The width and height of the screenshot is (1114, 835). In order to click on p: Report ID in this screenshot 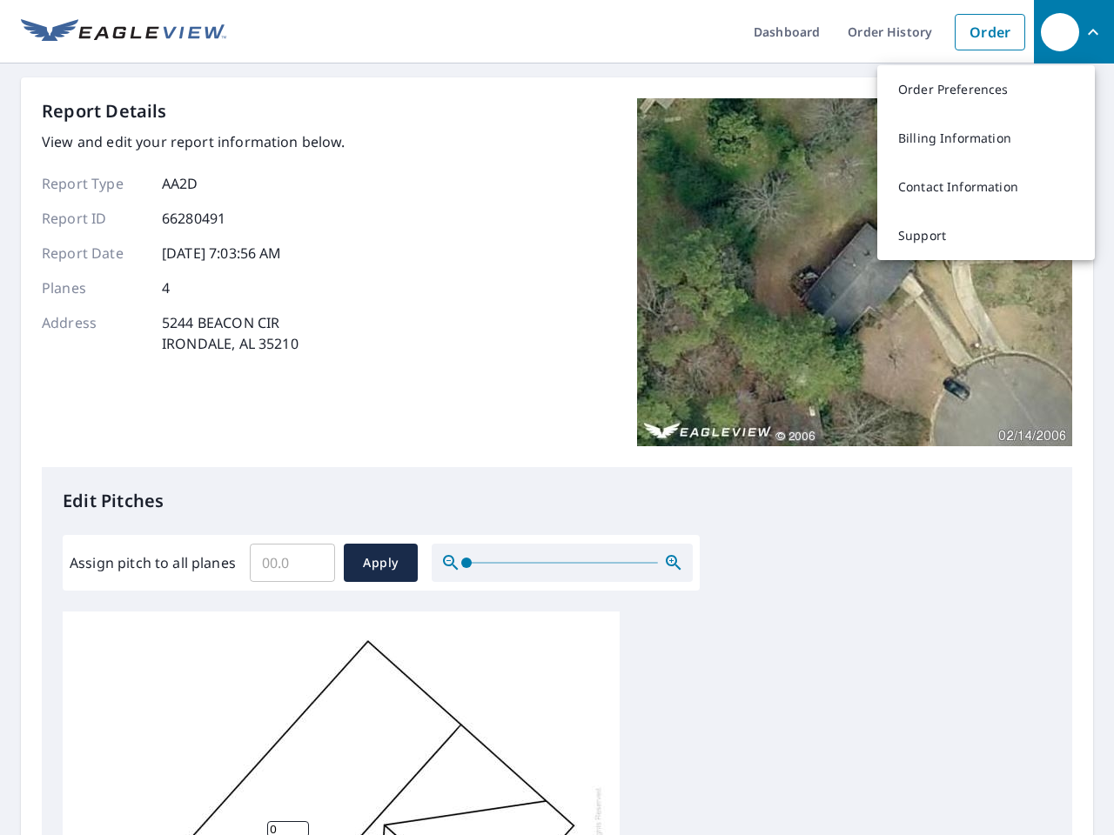, I will do `click(94, 218)`.